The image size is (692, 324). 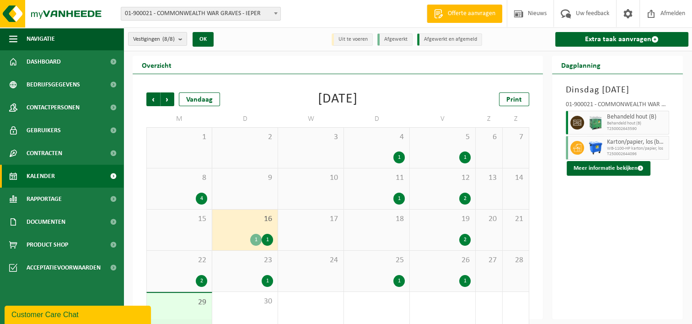 What do you see at coordinates (53, 108) in the screenshot?
I see `span: Contactpersonen` at bounding box center [53, 108].